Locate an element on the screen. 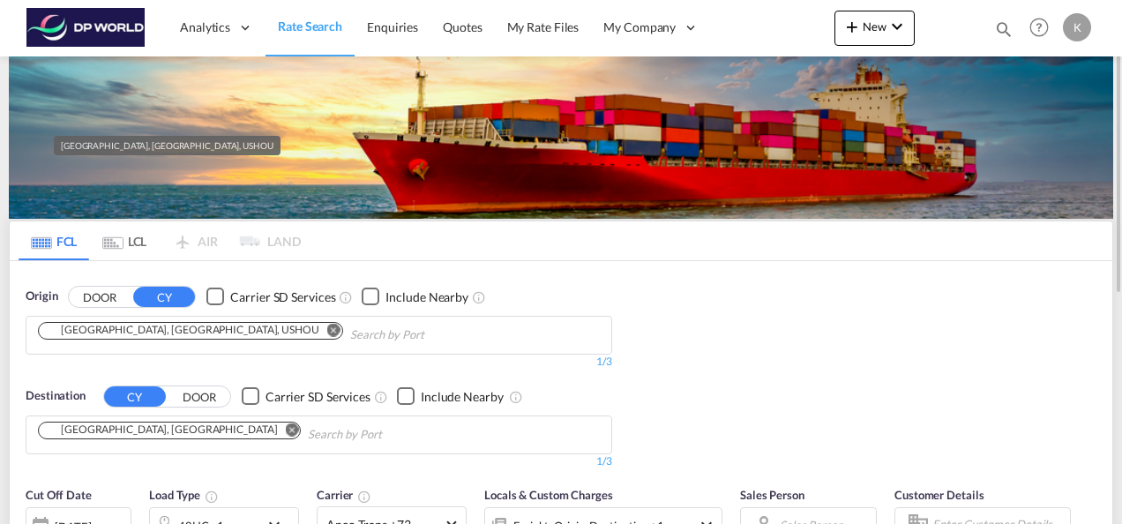 The width and height of the screenshot is (1122, 524). span: Analytics is located at coordinates (205, 27).